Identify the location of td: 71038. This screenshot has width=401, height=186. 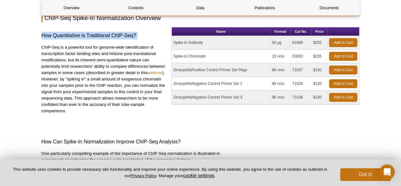
(301, 97).